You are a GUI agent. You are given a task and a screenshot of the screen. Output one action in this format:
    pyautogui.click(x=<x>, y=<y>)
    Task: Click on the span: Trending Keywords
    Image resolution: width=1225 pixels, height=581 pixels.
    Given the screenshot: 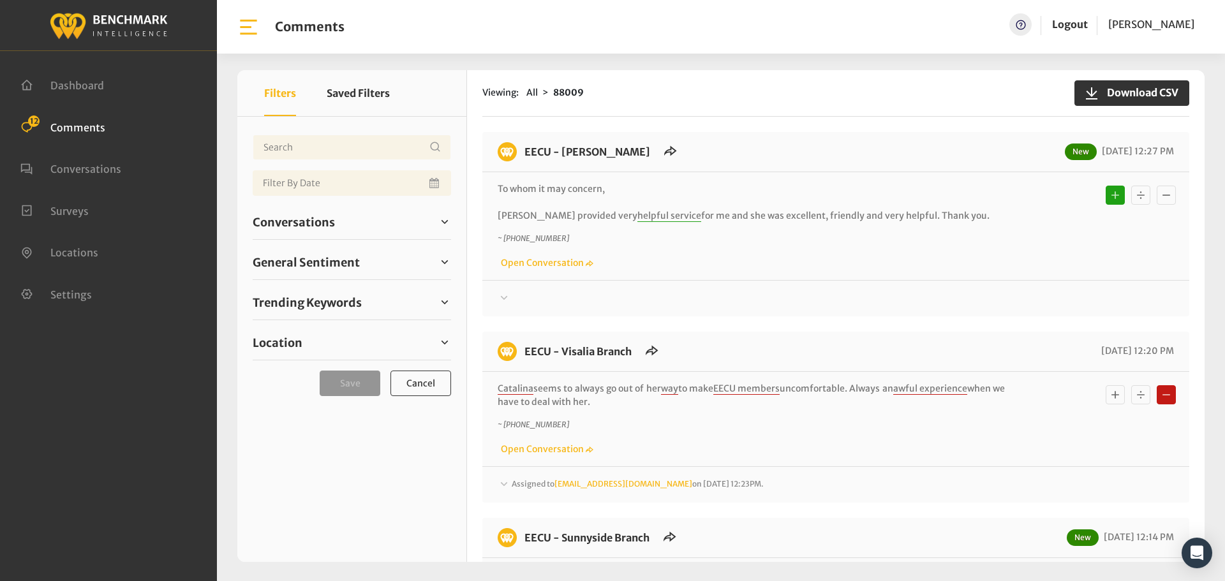 What is the action you would take?
    pyautogui.click(x=307, y=303)
    